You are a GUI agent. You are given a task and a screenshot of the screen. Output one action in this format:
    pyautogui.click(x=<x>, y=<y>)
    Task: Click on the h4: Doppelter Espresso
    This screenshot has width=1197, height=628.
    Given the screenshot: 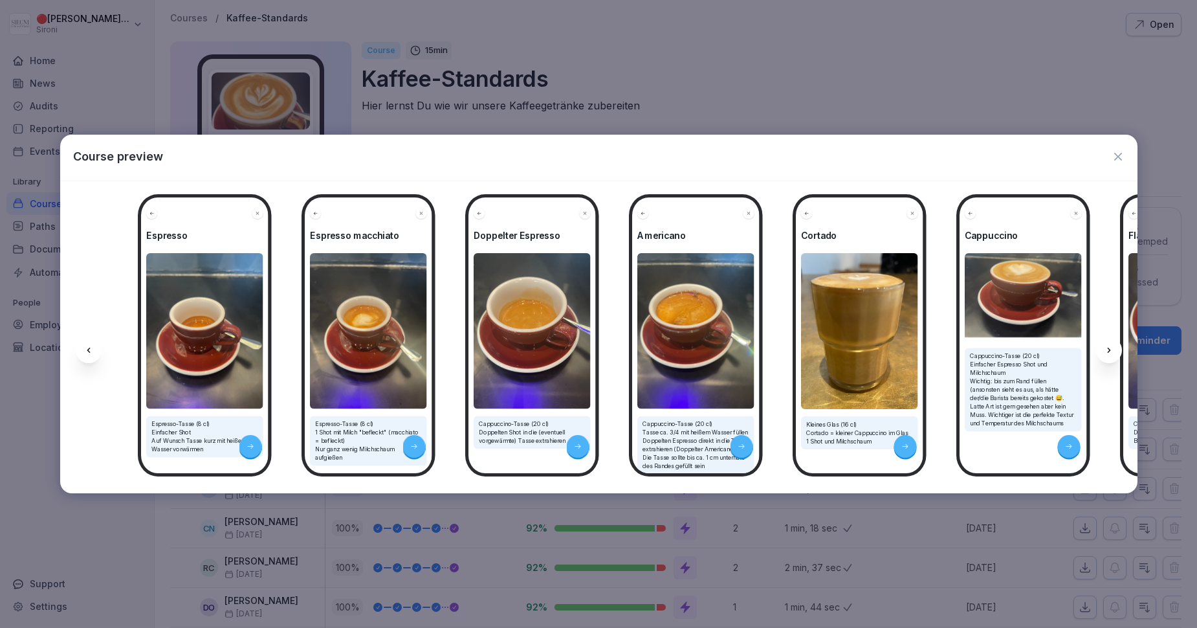 What is the action you would take?
    pyautogui.click(x=532, y=235)
    